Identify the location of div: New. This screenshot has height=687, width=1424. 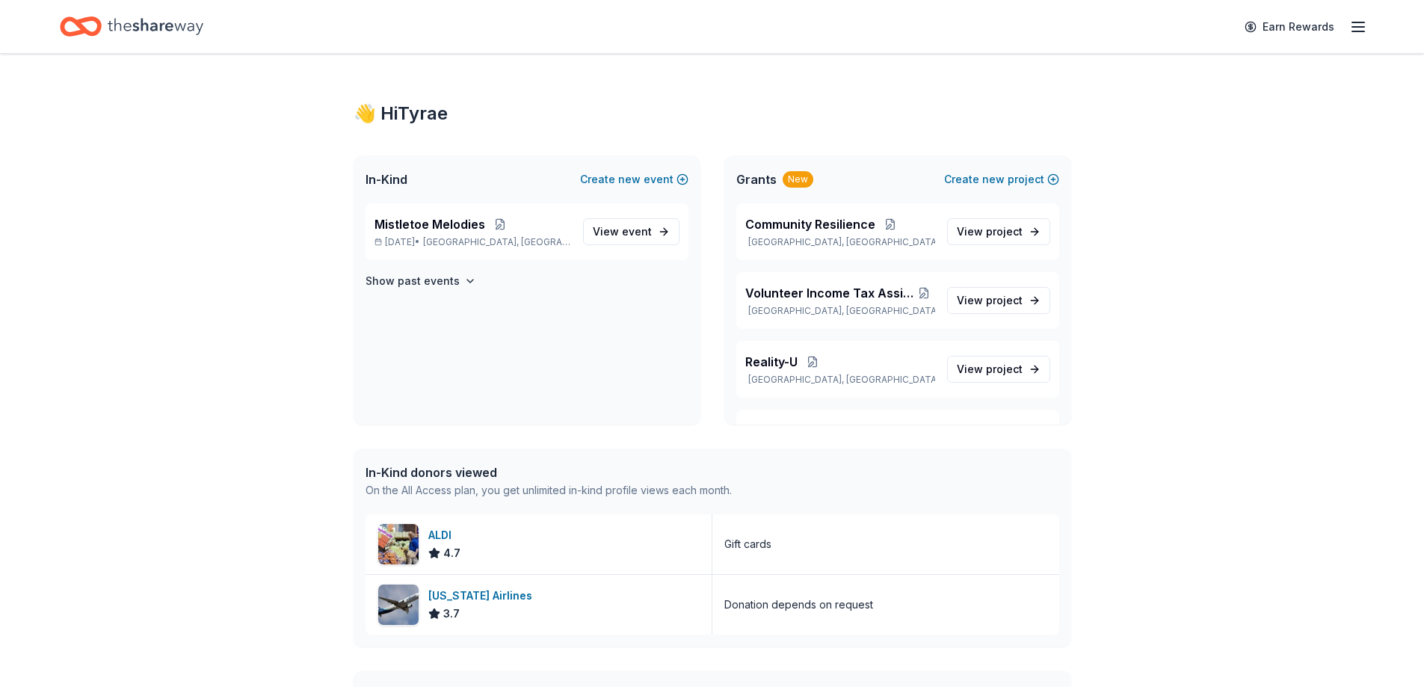
(797, 179).